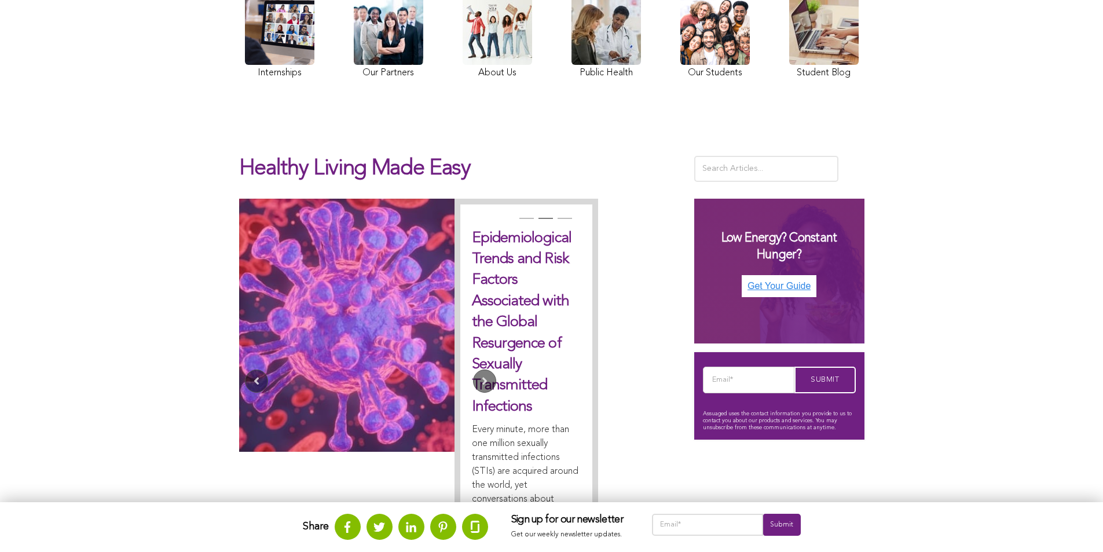  Describe the element at coordinates (564, 224) in the screenshot. I see `button: 3 of 3` at that location.